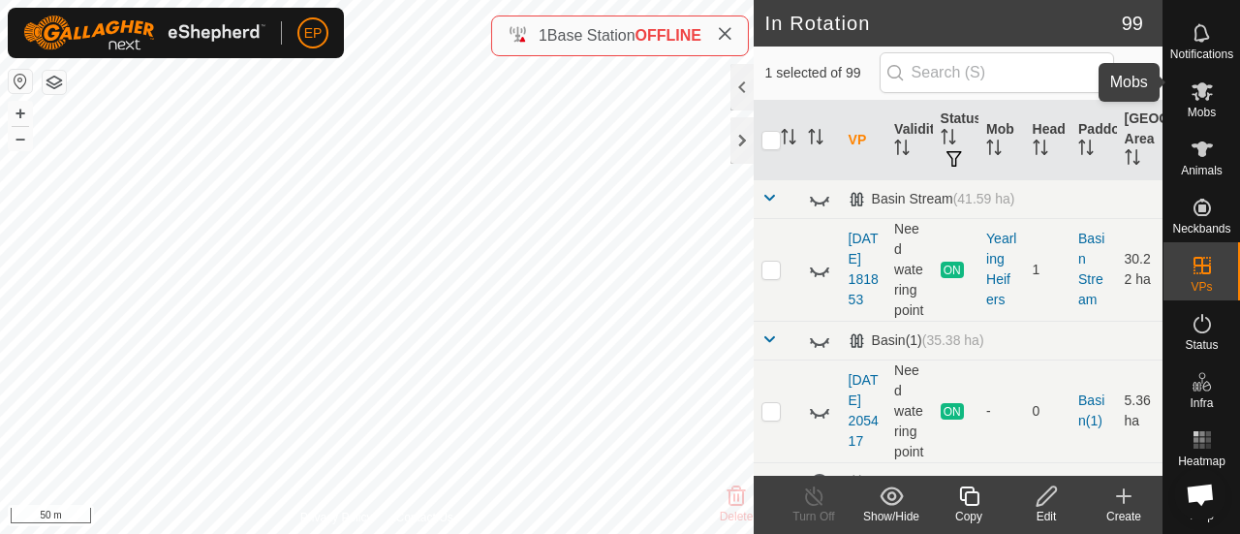 Image resolution: width=1240 pixels, height=534 pixels. Describe the element at coordinates (669, 35) in the screenshot. I see `span: OFFLINE` at that location.